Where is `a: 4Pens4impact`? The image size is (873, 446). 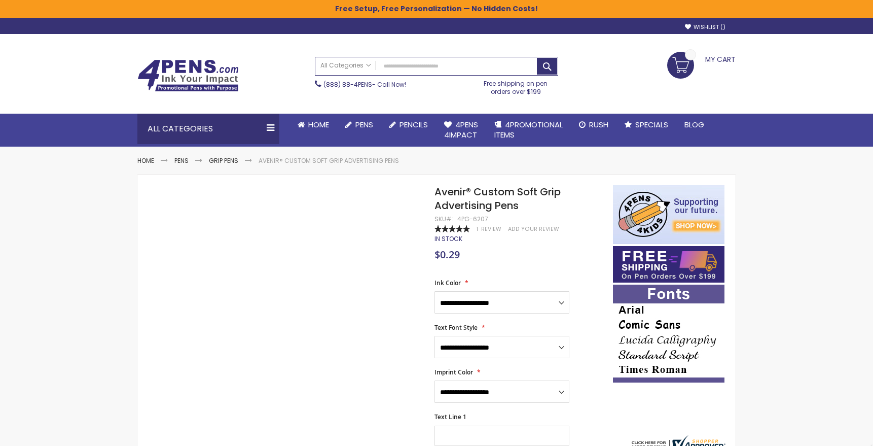
a: 4Pens4impact is located at coordinates (461, 130).